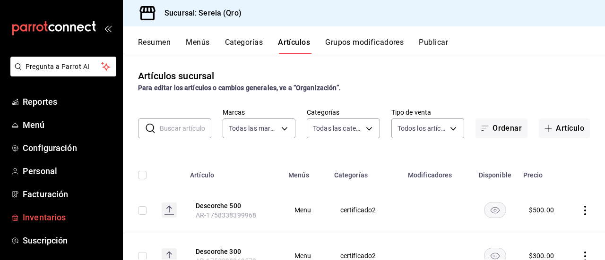 Image resolution: width=605 pixels, height=260 pixels. I want to click on span: Suscripción, so click(68, 240).